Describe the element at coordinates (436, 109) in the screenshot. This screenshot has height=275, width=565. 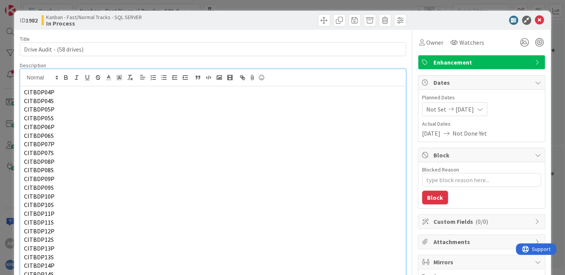
I see `span: Not Set` at that location.